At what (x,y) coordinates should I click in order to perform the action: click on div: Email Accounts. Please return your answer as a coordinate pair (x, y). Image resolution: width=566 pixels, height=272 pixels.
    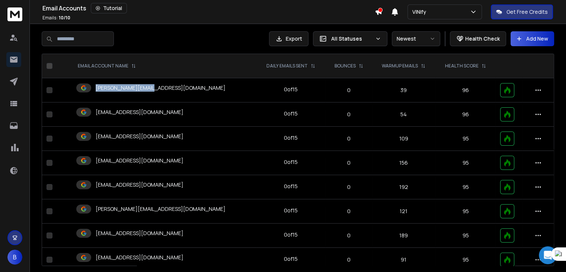
    Looking at the image, I should click on (208, 8).